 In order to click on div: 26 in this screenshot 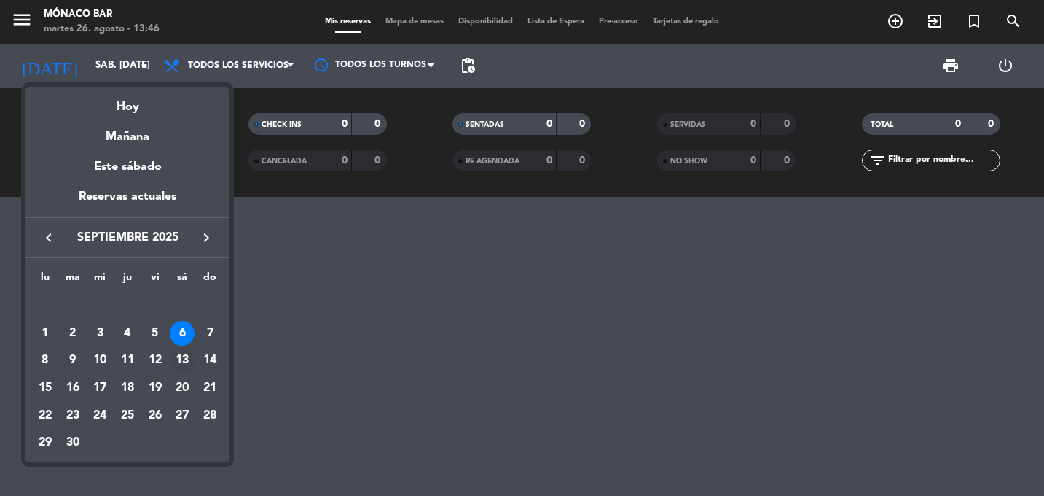, I will do `click(155, 415)`.